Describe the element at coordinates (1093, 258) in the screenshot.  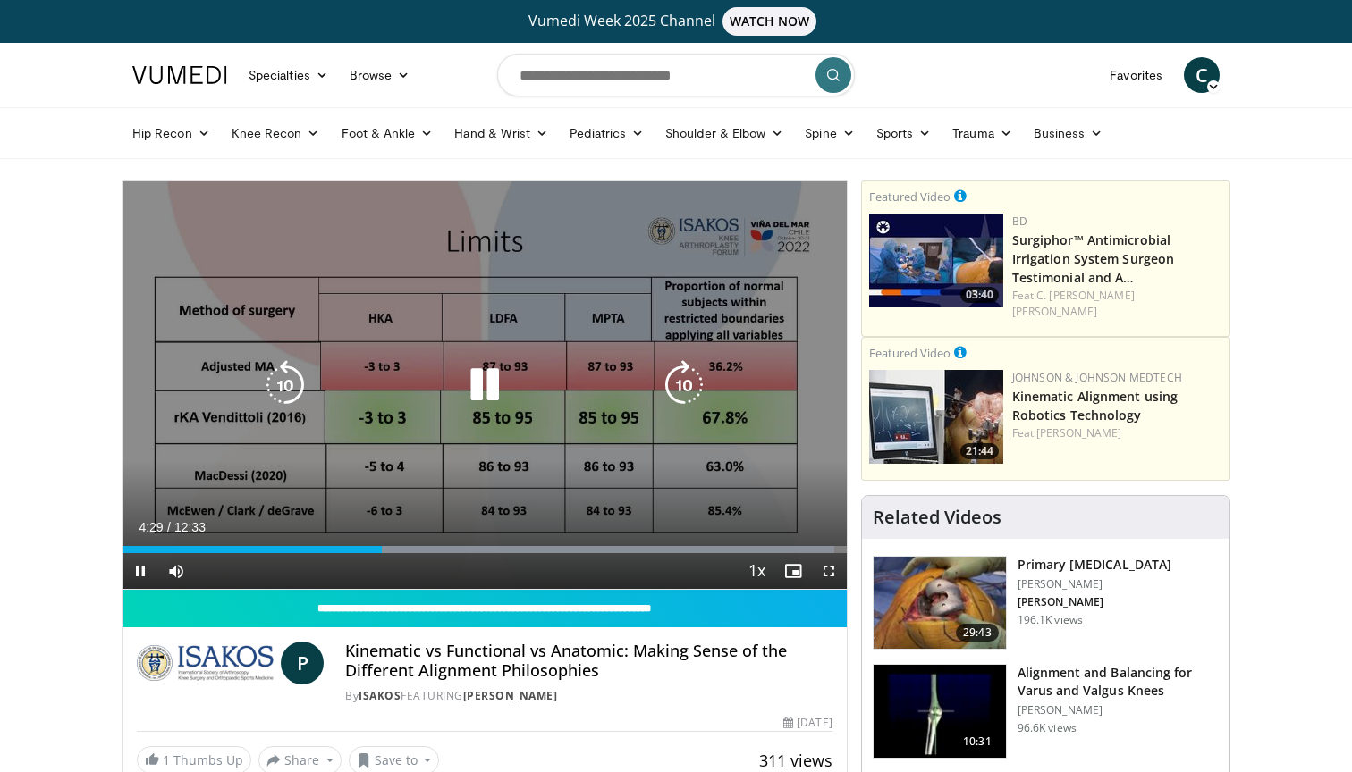
I see `a: Surgiphor™ Antimicrobial Irrigation System Surgeon Testimonial and A…` at that location.